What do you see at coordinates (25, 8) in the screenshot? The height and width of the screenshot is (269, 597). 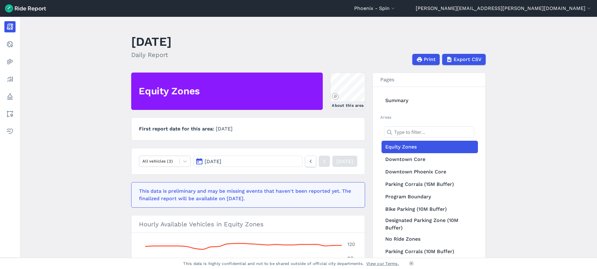 I see `img: Ride Report` at bounding box center [25, 8].